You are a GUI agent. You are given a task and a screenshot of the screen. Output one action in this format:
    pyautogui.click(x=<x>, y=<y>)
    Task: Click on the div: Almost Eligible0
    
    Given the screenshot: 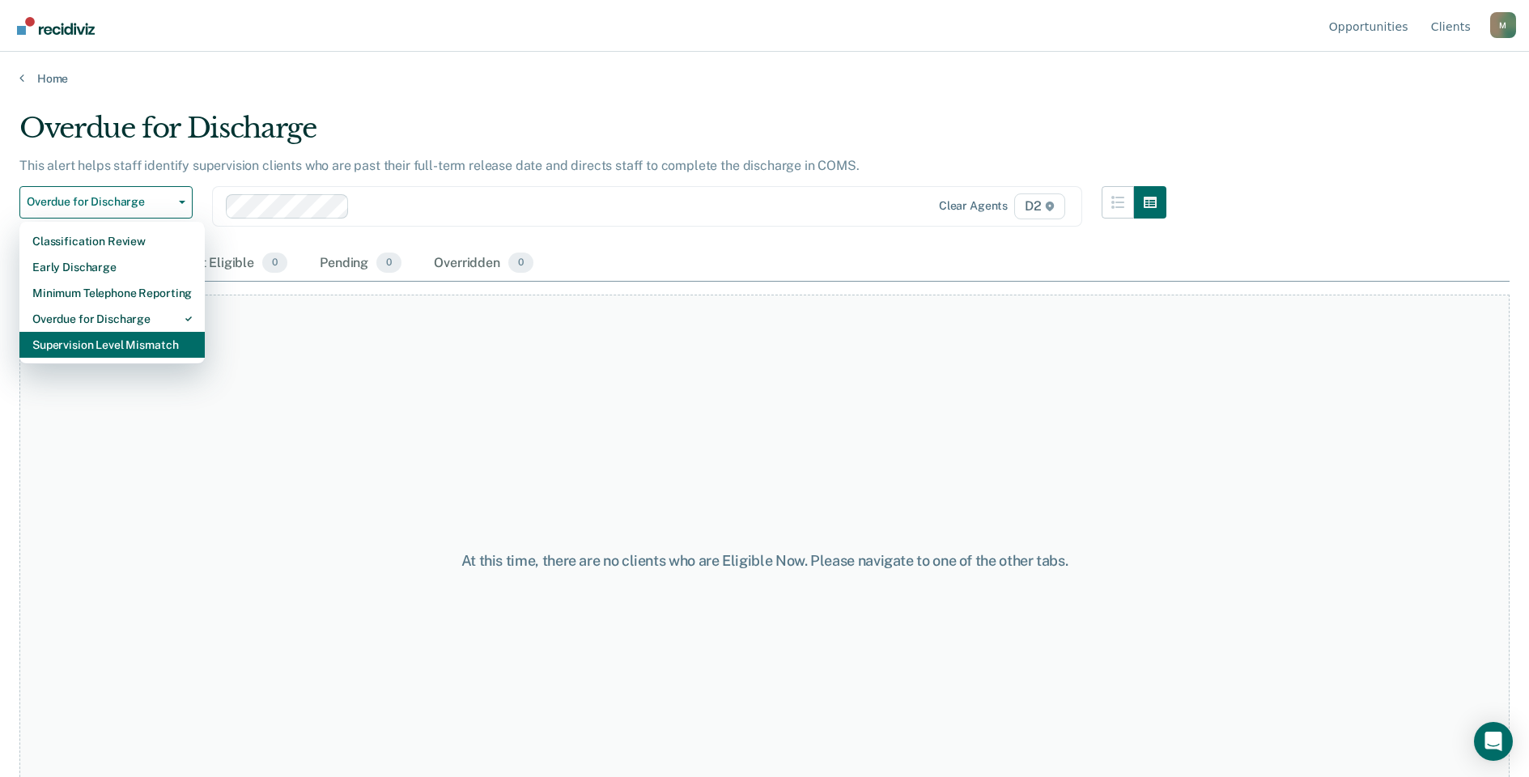 What is the action you would take?
    pyautogui.click(x=225, y=264)
    